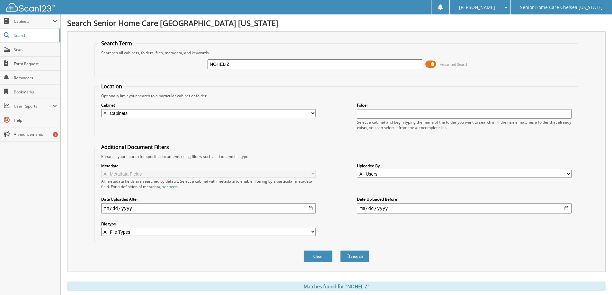 Image resolution: width=612 pixels, height=295 pixels. I want to click on input: end, so click(464, 208).